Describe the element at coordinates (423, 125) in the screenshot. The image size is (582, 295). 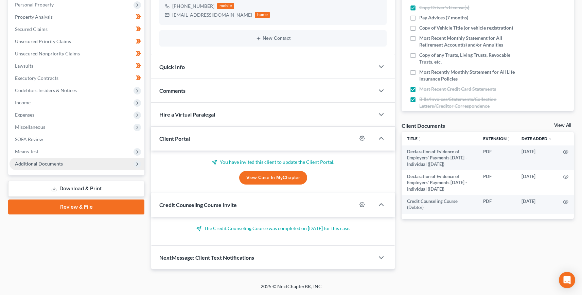
I see `div: Client Documents` at that location.